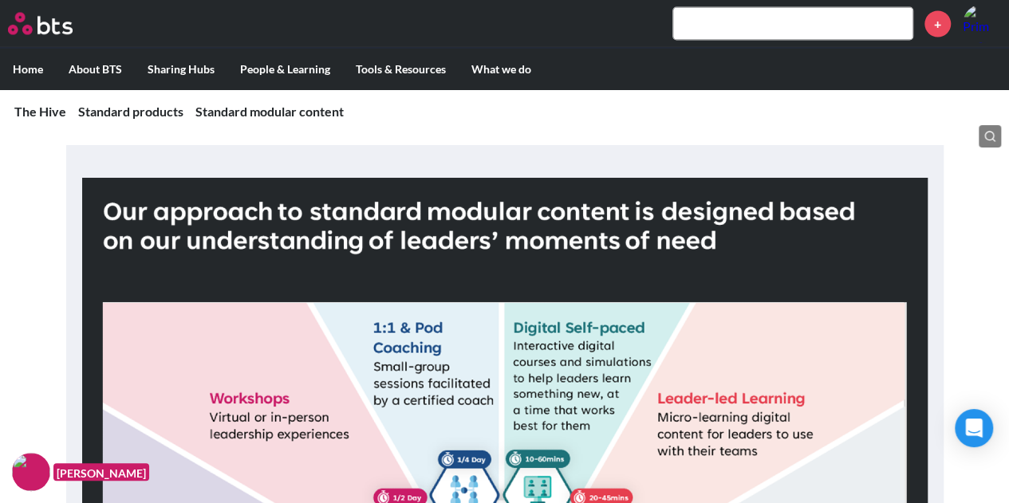 Image resolution: width=1009 pixels, height=503 pixels. Describe the element at coordinates (974, 428) in the screenshot. I see `div: Open Intercom Messenger` at that location.